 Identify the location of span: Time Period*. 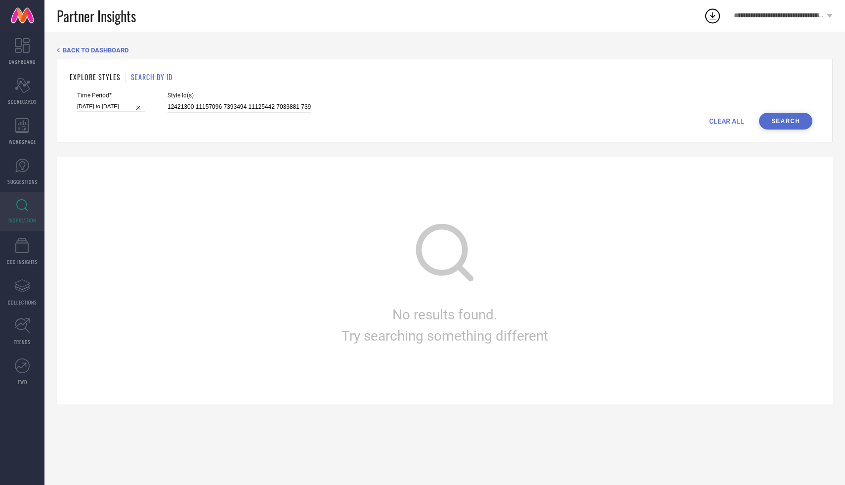
(111, 95).